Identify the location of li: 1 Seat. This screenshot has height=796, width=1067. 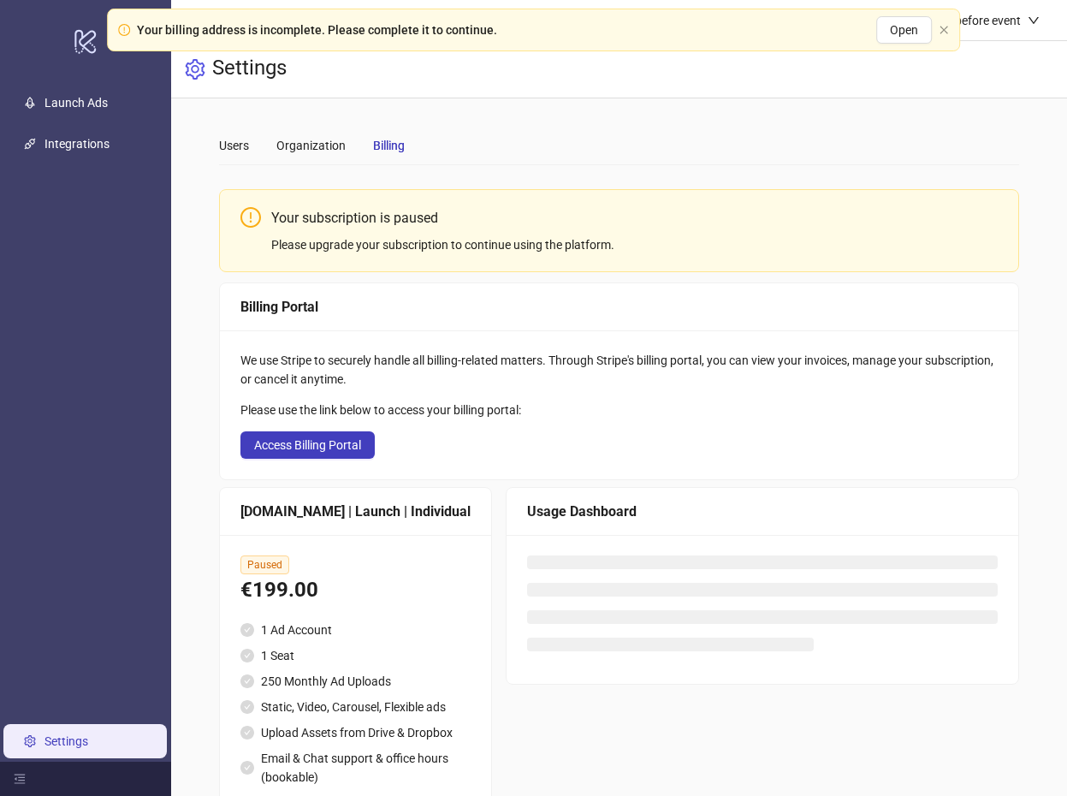
(355, 655).